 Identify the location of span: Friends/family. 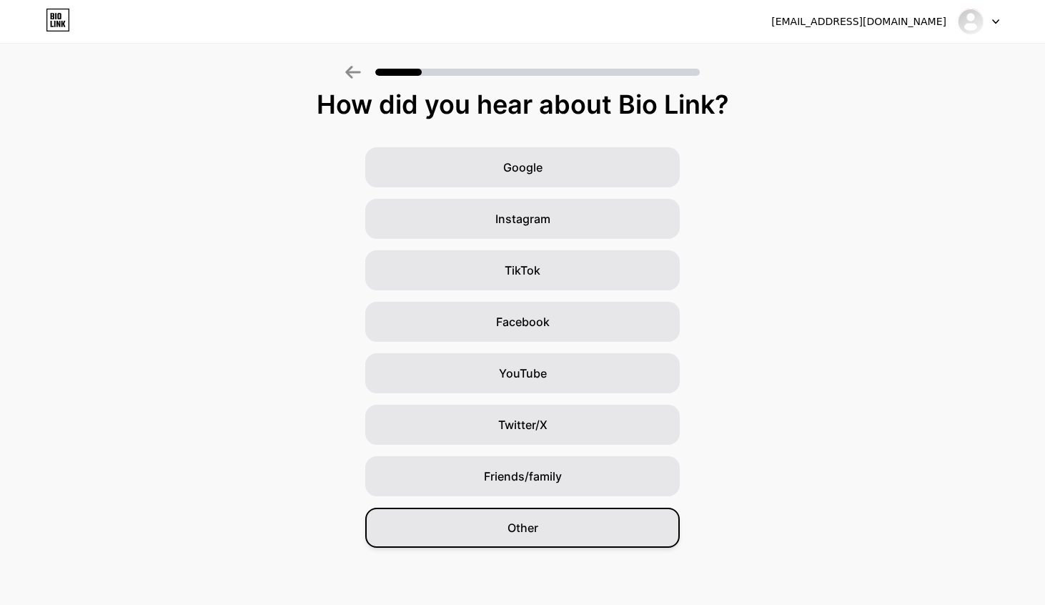
(523, 476).